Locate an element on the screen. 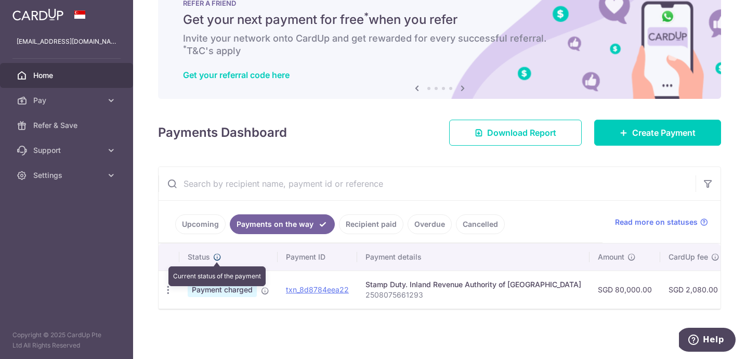 Image resolution: width=746 pixels, height=359 pixels. td: SGD 2,080.00 is located at coordinates (694, 289).